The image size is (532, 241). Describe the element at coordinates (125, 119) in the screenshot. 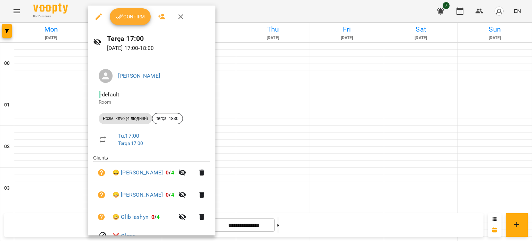

I see `span: Розм. клуб (4 людини)` at that location.